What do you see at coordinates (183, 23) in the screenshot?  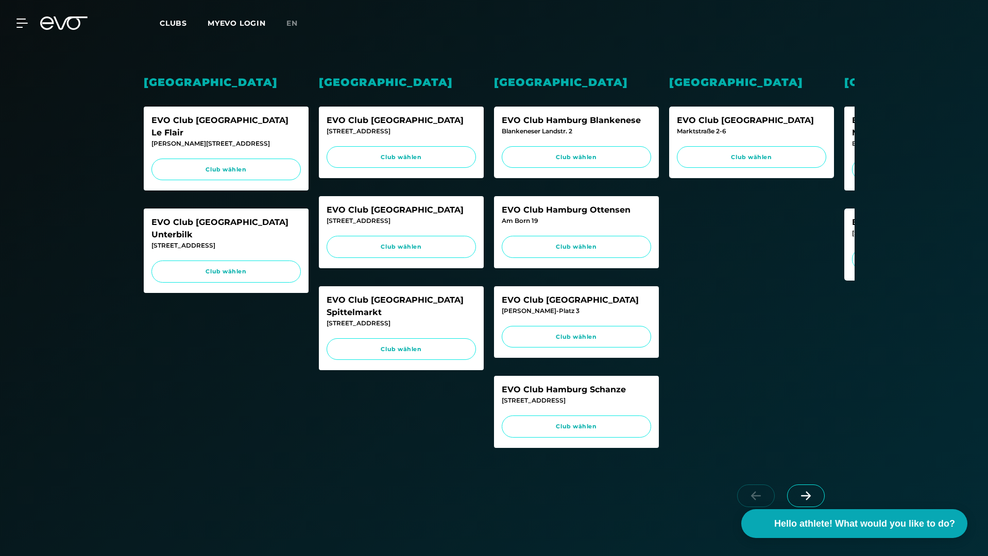 I see `a: Clubs` at bounding box center [183, 23].